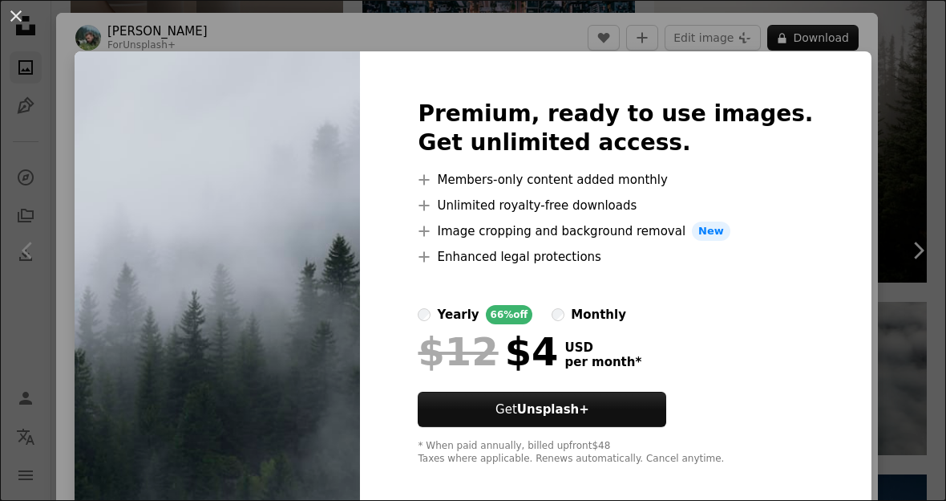 This screenshot has height=501, width=946. What do you see at coordinates (458, 314) in the screenshot?
I see `div: yearly` at bounding box center [458, 314].